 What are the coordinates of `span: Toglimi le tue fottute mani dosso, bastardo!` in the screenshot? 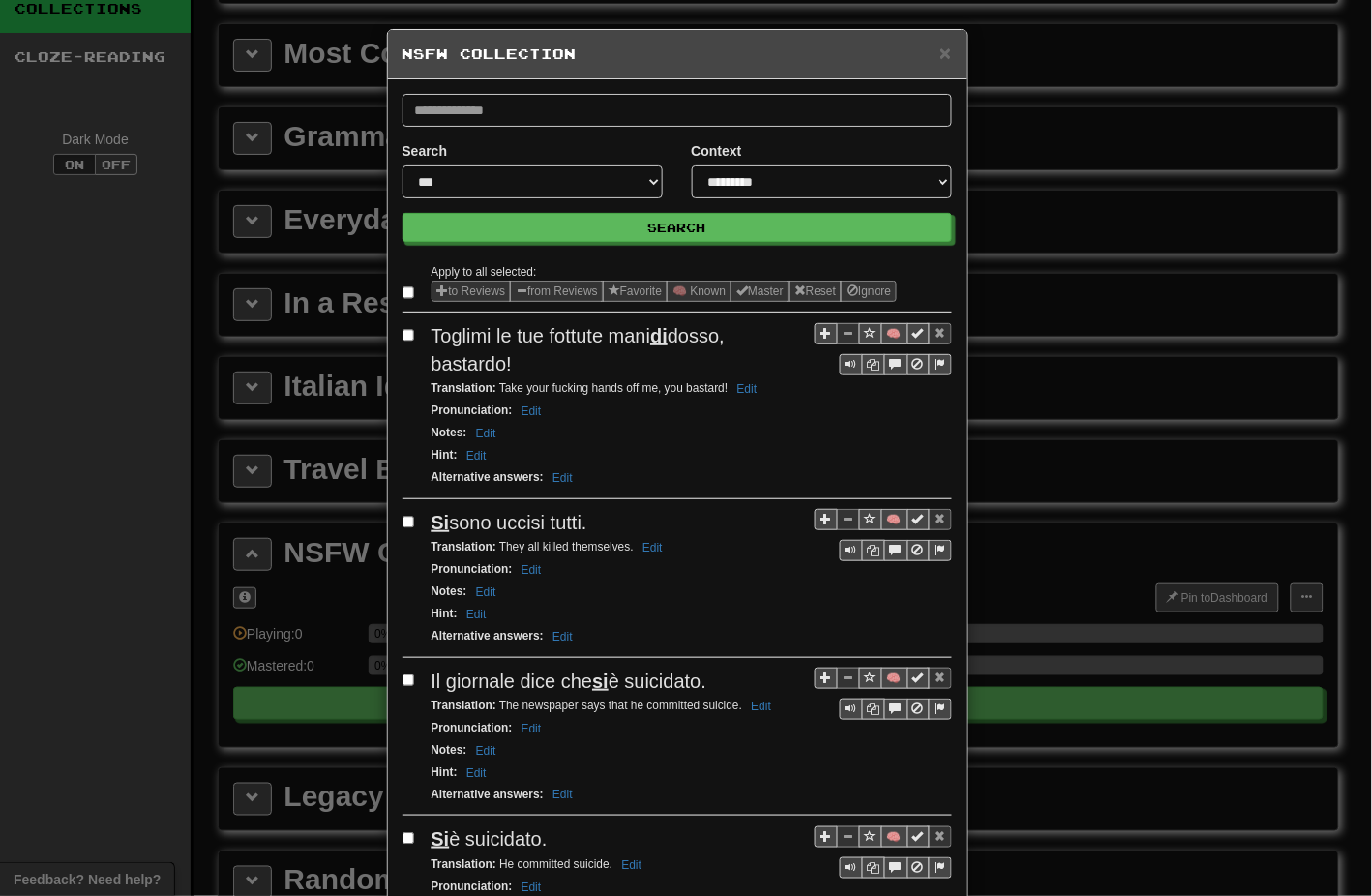 It's located at (579, 349).